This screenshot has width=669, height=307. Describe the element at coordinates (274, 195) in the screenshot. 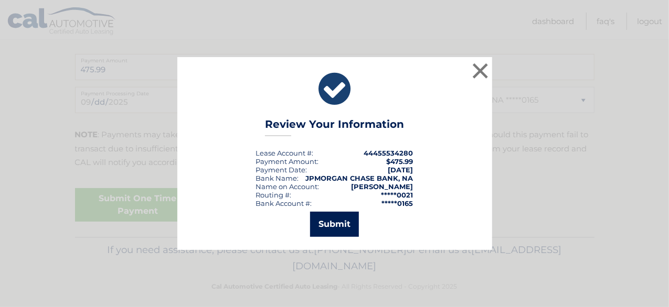

I see `div: Routing #:` at that location.